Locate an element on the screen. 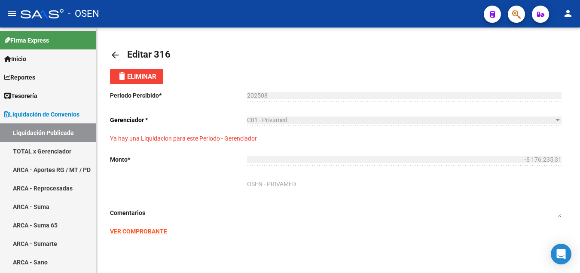 The height and width of the screenshot is (273, 580). strong: VER COMPROBANTE is located at coordinates (138, 231).